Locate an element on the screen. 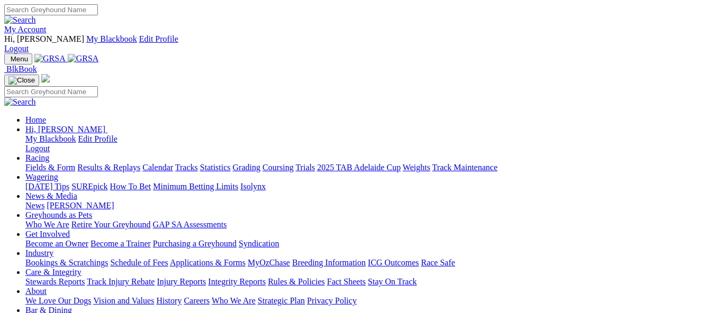 The height and width of the screenshot is (313, 715). a: Trials is located at coordinates (305, 167).